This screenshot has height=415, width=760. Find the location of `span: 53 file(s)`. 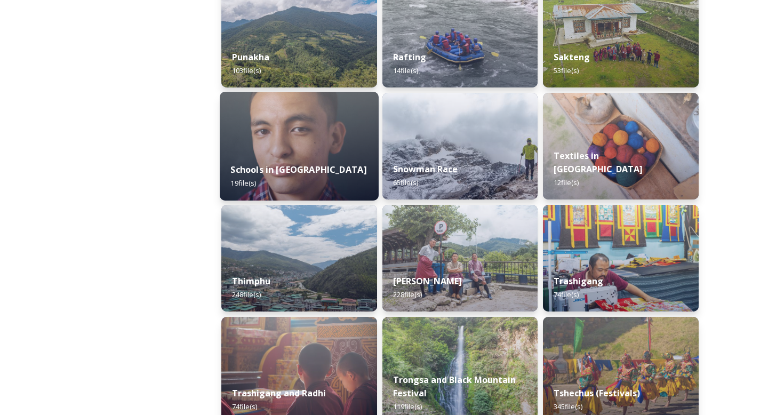

span: 53 file(s) is located at coordinates (565, 70).